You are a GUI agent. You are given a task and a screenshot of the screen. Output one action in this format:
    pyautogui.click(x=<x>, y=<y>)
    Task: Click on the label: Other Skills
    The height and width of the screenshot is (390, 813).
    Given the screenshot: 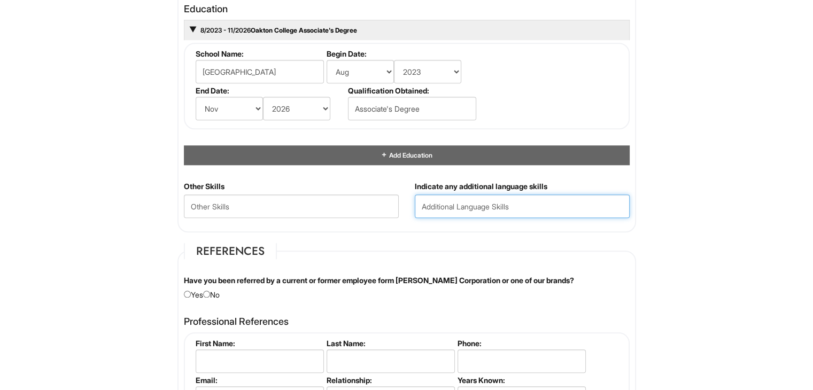 What is the action you would take?
    pyautogui.click(x=204, y=187)
    